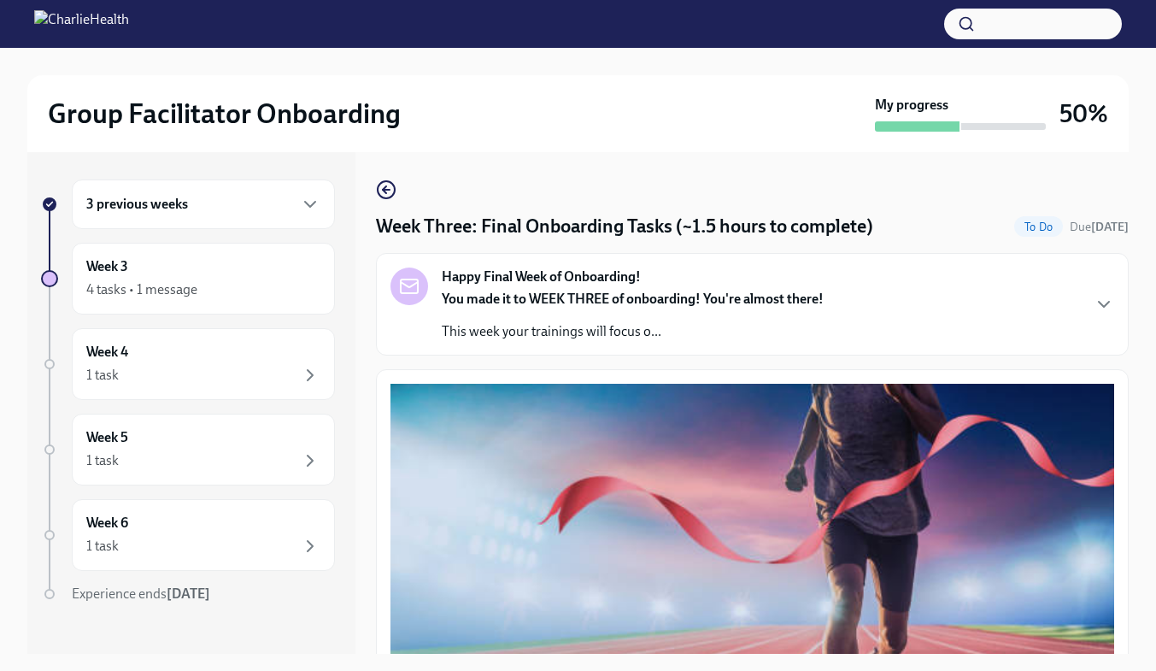 This screenshot has height=671, width=1156. Describe the element at coordinates (188, 535) in the screenshot. I see `a: Week 61 task` at that location.